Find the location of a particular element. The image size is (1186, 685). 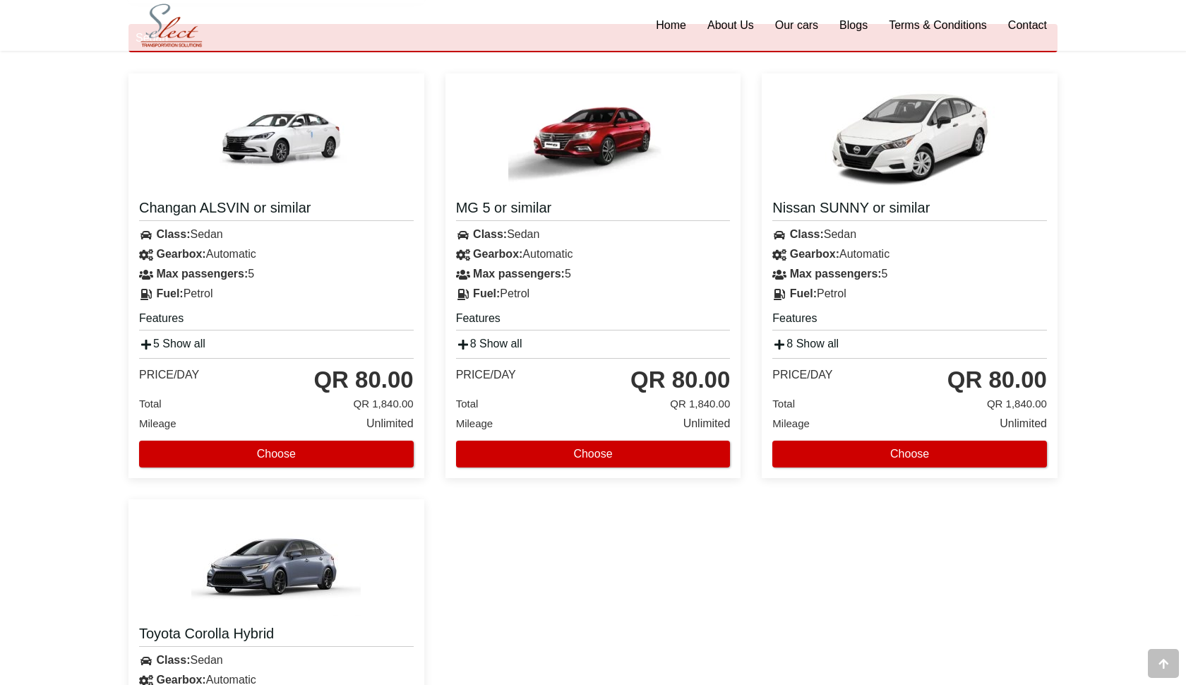

a: 5 Show all is located at coordinates (172, 343).